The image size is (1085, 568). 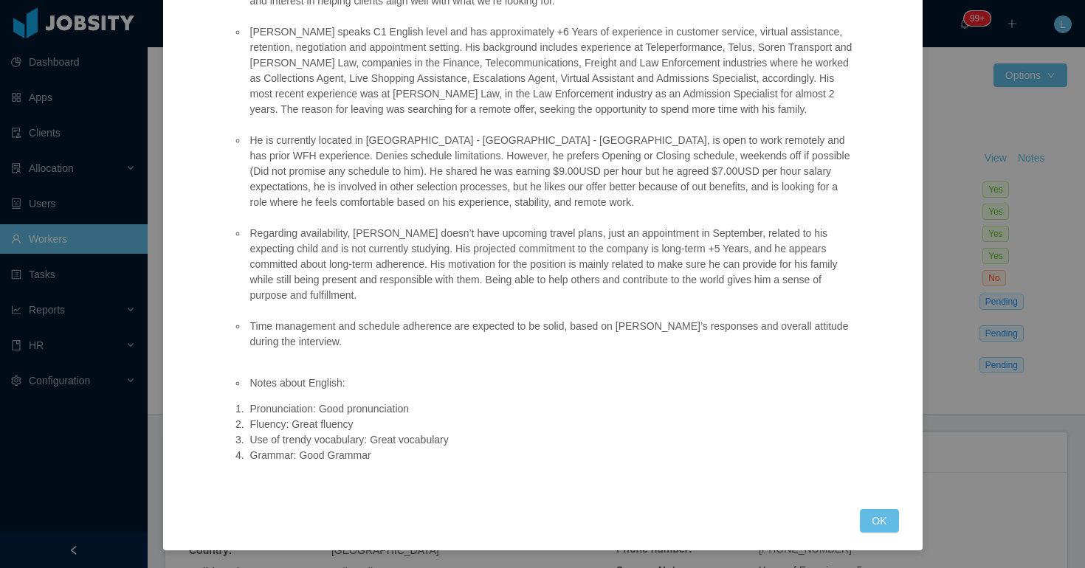 I want to click on li: Fluency: Great fluency, so click(x=550, y=424).